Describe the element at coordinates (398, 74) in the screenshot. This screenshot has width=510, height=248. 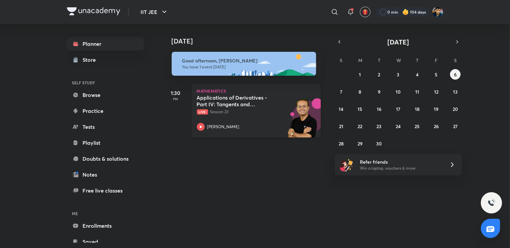
I see `abbr: September 3, 2025` at that location.